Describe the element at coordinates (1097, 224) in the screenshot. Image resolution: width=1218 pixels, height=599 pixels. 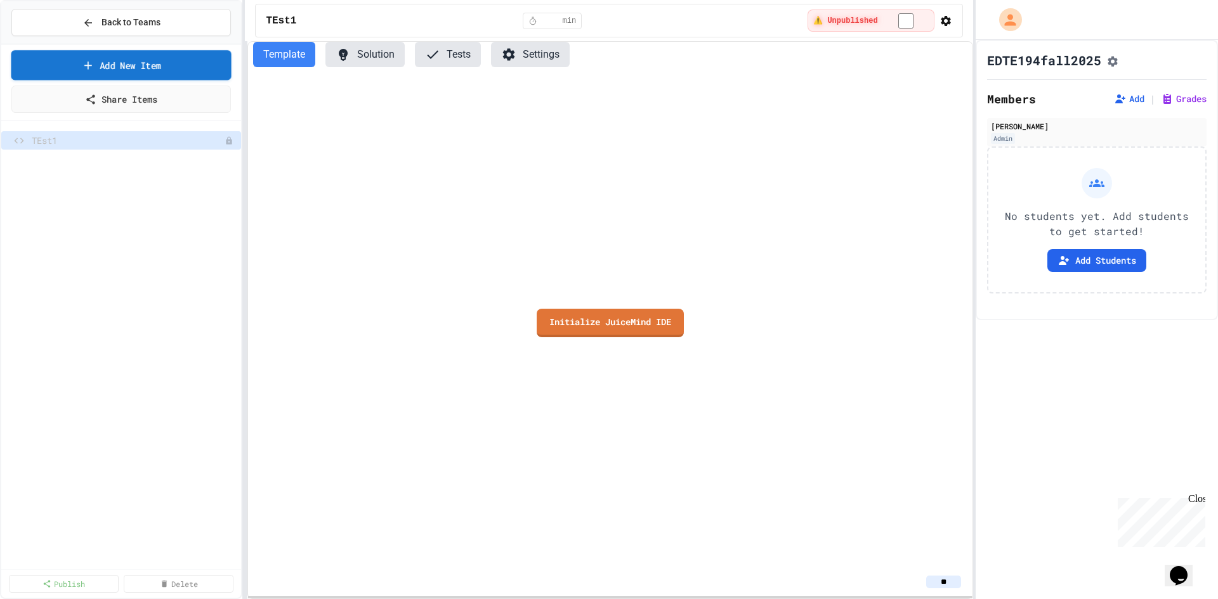
I see `p: No students yet. Add students to get started!` at that location.